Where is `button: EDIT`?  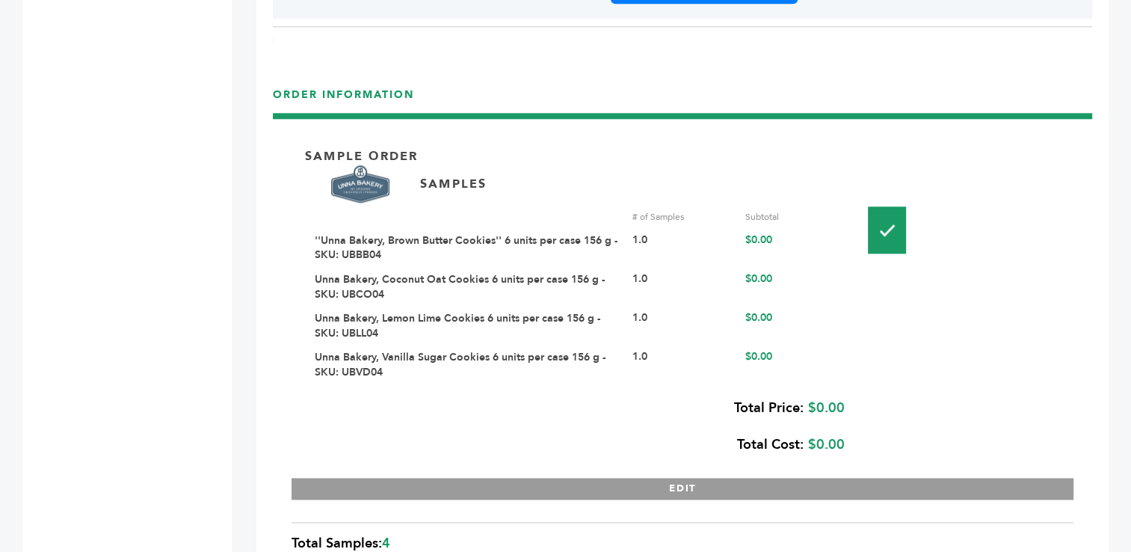 button: EDIT is located at coordinates (682, 488).